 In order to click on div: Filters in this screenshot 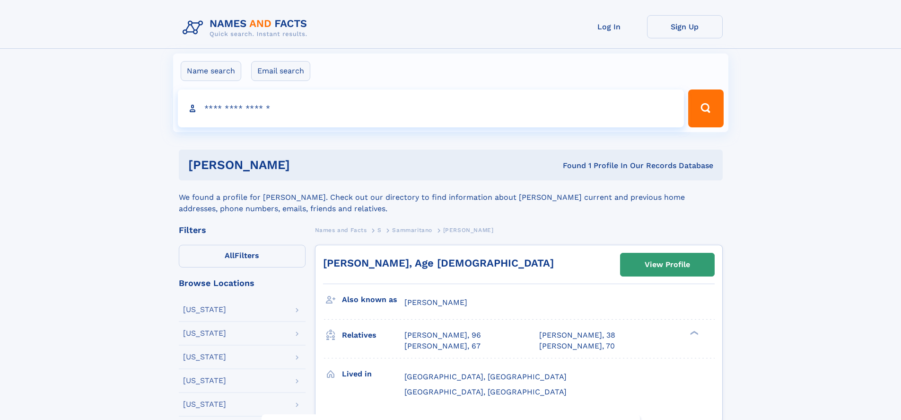, I will do `click(242, 230)`.